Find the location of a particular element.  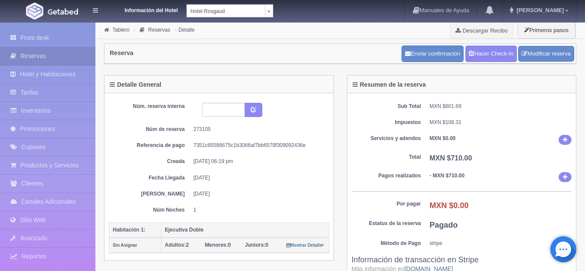

dt: Núm Noches is located at coordinates (150, 210).